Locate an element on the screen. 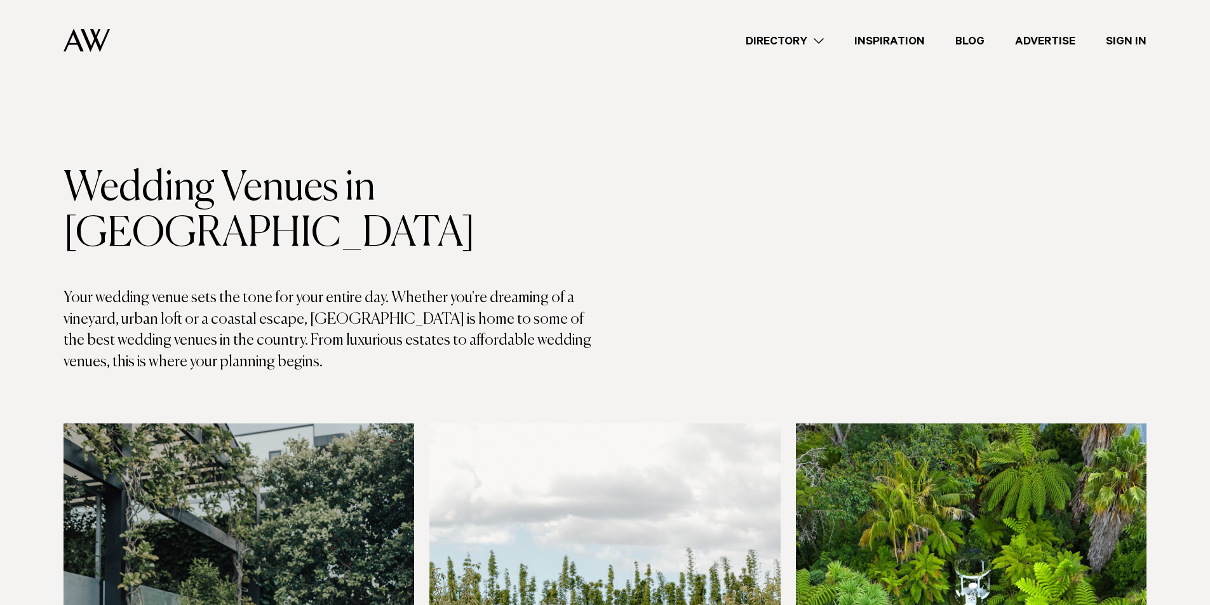  p: Your wedding venue sets the tone for your entire day. Whether you're dreaming of a vineyard, urba... is located at coordinates (334, 330).